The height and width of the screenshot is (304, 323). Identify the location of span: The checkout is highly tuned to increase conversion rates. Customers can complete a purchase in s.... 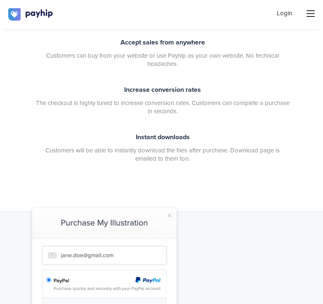
(162, 107).